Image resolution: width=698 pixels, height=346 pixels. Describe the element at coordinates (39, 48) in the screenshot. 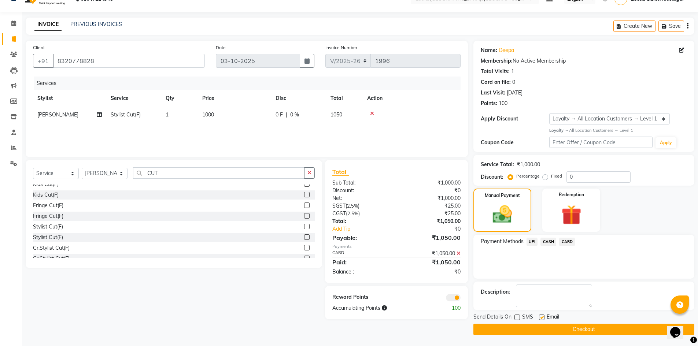

I see `label: Client` at that location.